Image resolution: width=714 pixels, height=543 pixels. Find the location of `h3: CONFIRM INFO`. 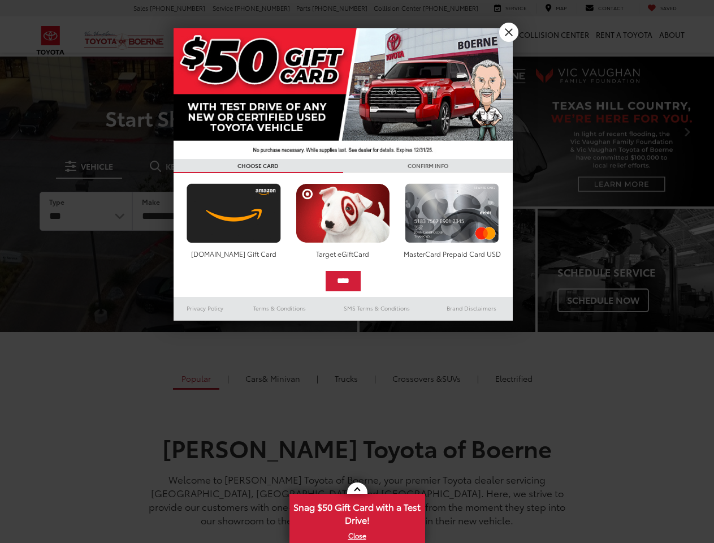

h3: CONFIRM INFO is located at coordinates (428, 166).